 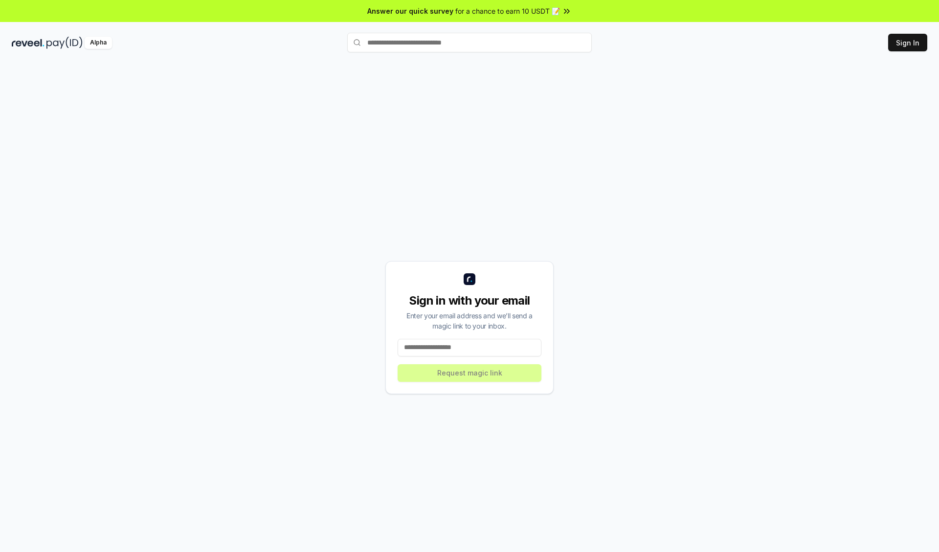 I want to click on img: pay_id, so click(x=65, y=43).